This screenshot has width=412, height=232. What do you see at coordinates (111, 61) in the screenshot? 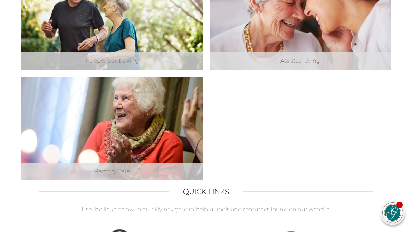
I see `div: Independent Living` at bounding box center [111, 61].